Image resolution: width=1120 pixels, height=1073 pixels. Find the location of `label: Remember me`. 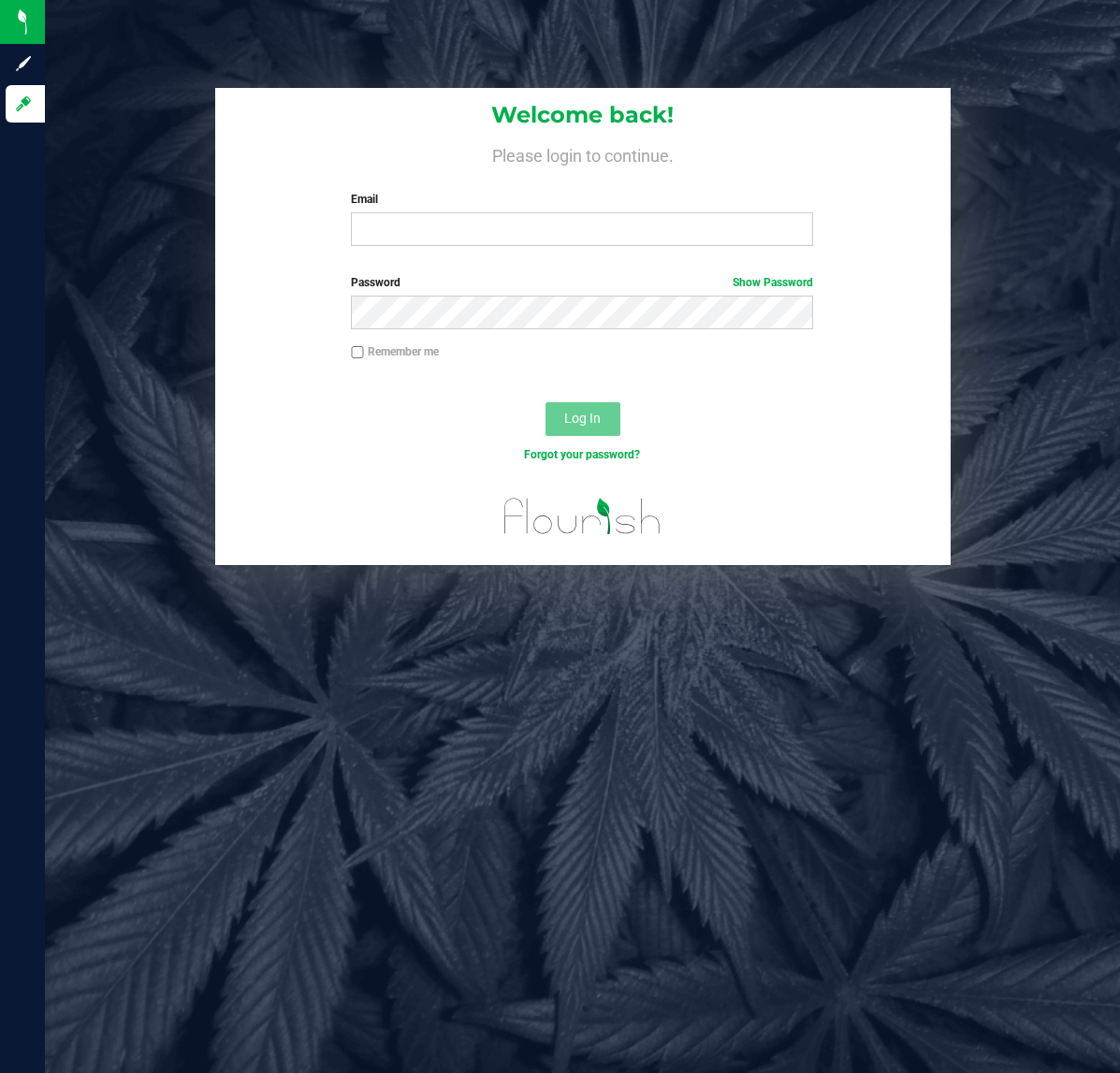

label: Remember me is located at coordinates (395, 351).